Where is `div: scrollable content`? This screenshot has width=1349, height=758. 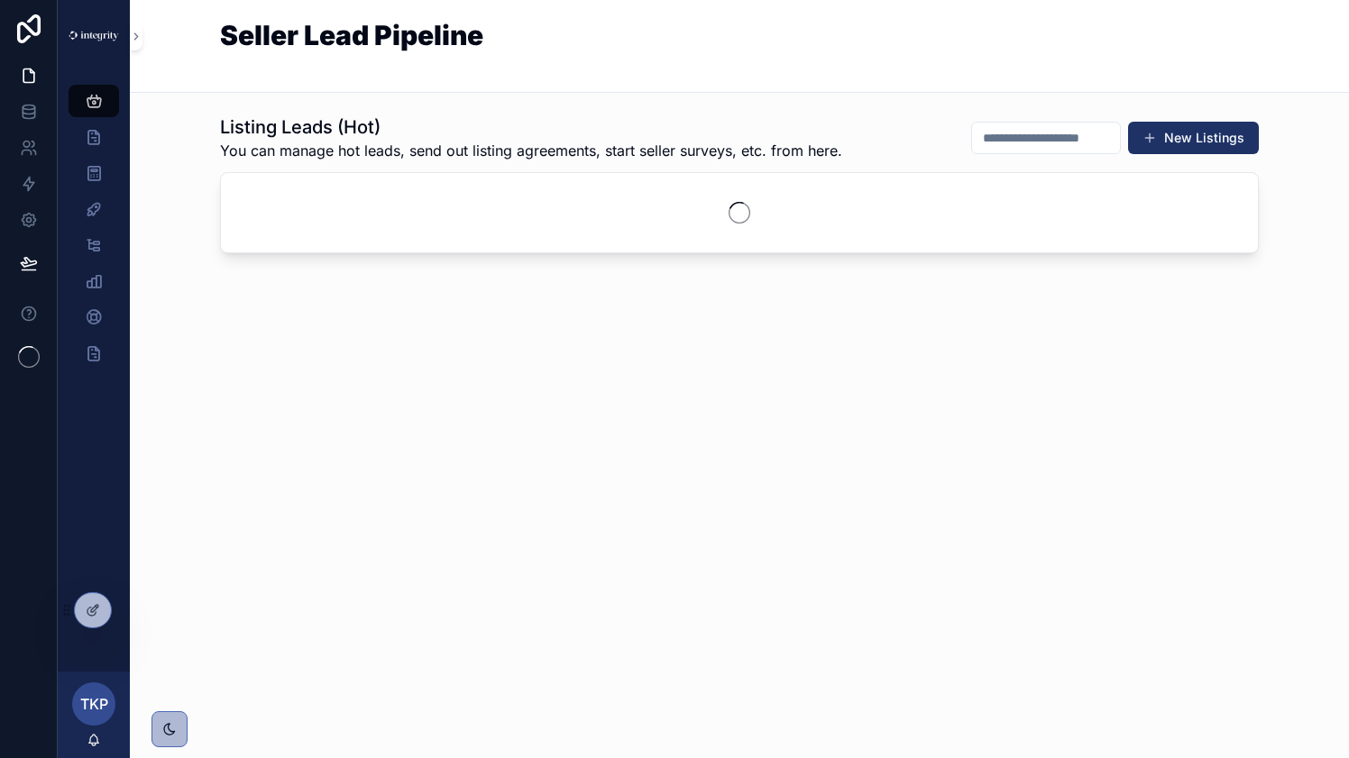
div: scrollable content is located at coordinates (94, 233).